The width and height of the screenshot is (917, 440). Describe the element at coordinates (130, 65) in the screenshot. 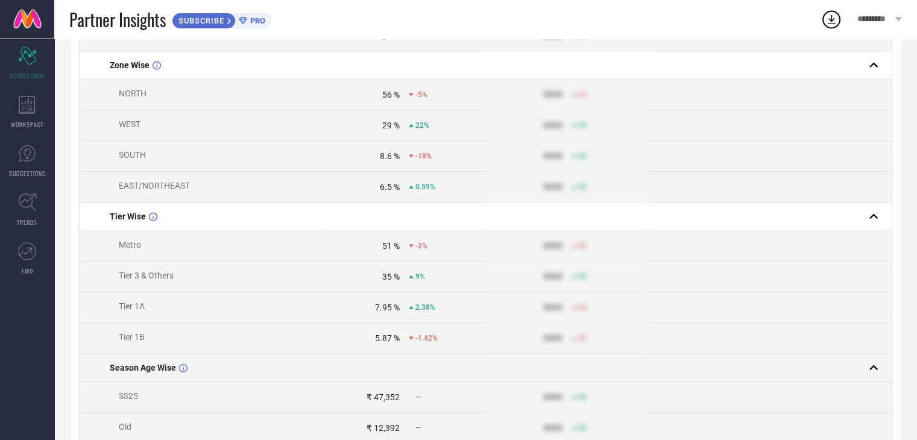

I see `span: Zone Wise` at that location.